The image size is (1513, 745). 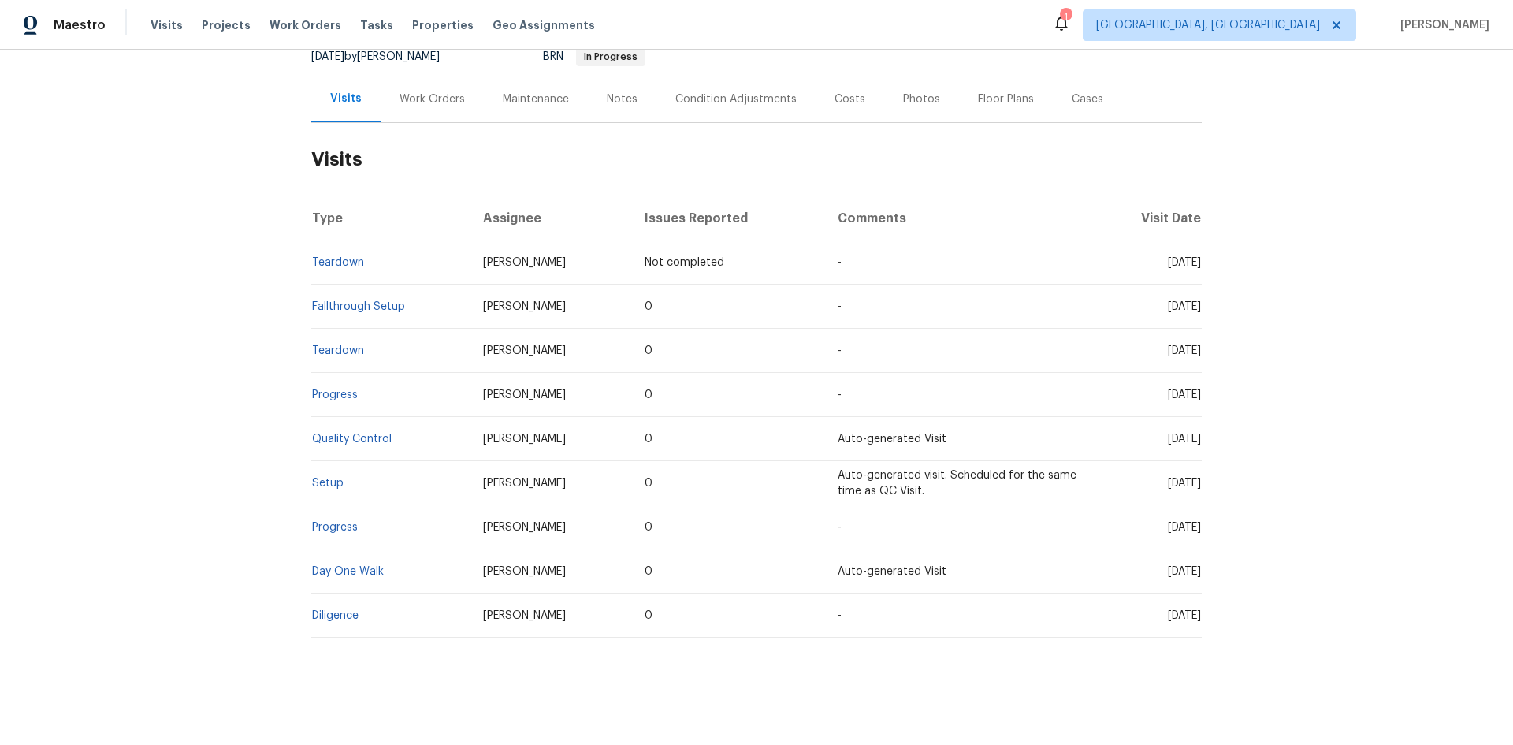 What do you see at coordinates (432, 99) in the screenshot?
I see `div: Work Orders` at bounding box center [432, 99].